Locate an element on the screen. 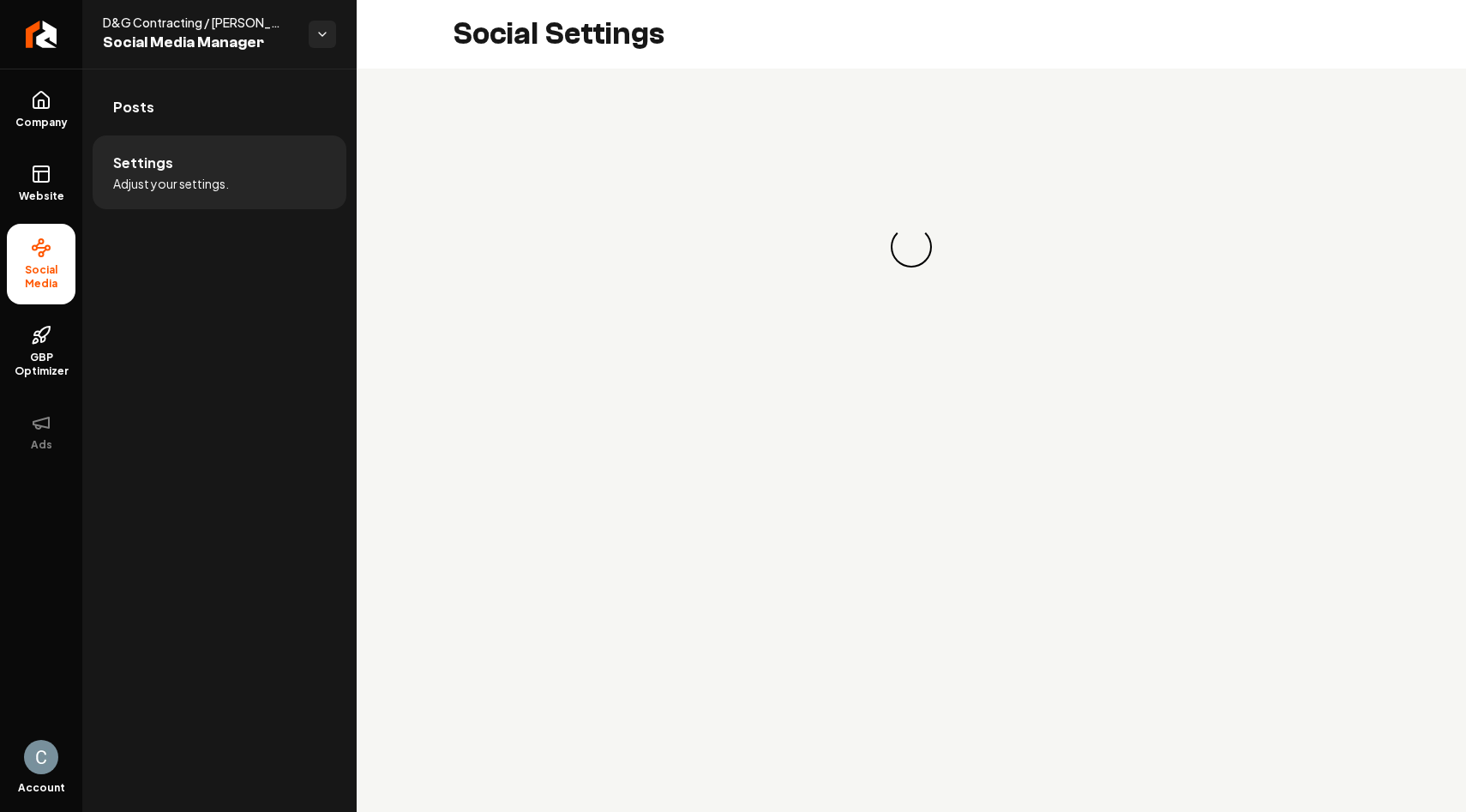 This screenshot has height=812, width=1466. span: Company is located at coordinates (41, 123).